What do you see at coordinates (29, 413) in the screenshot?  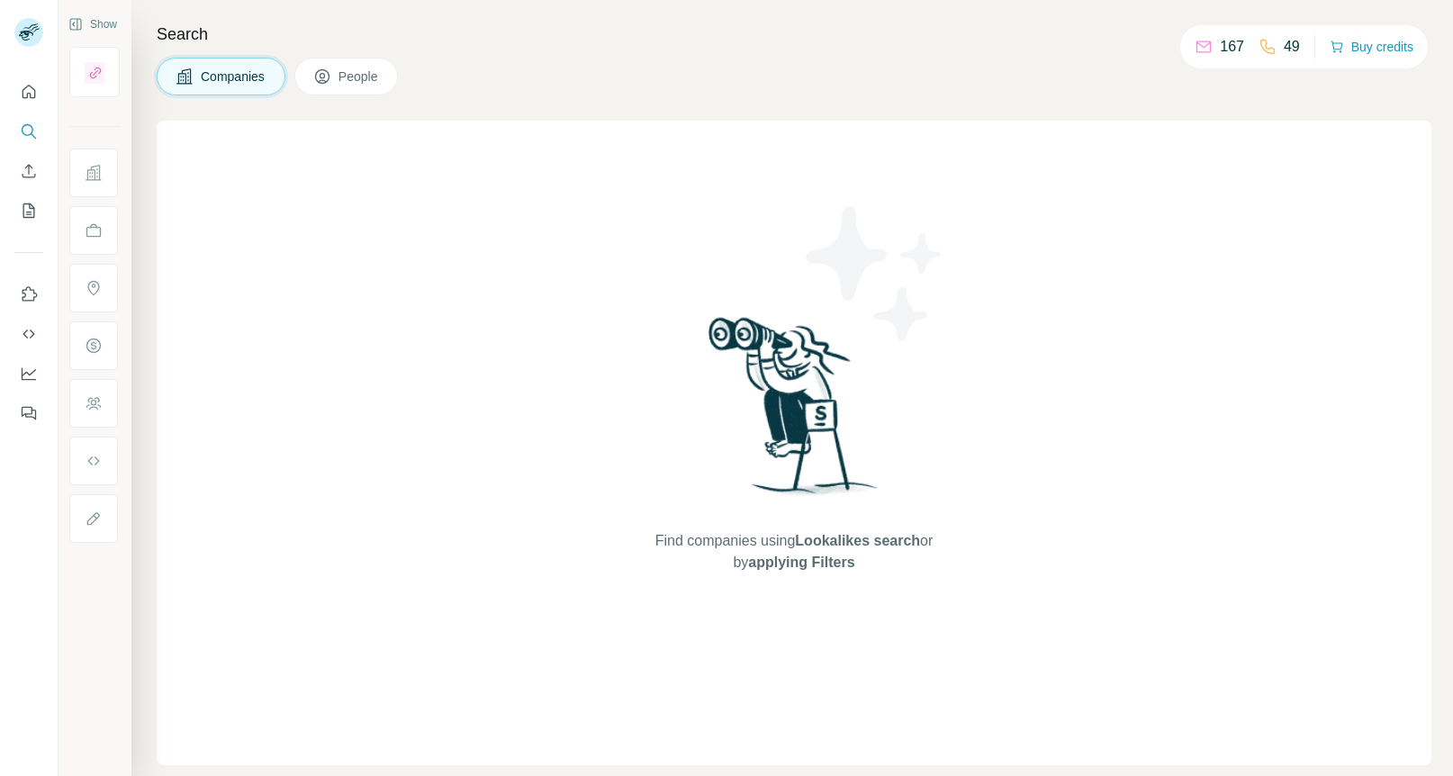 I see `button: Feedback` at bounding box center [29, 413].